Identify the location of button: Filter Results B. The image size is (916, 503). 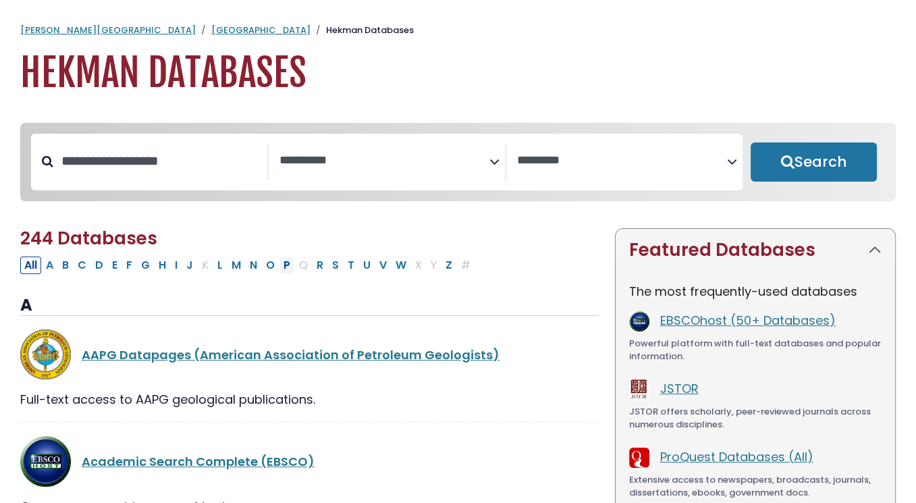
(65, 265).